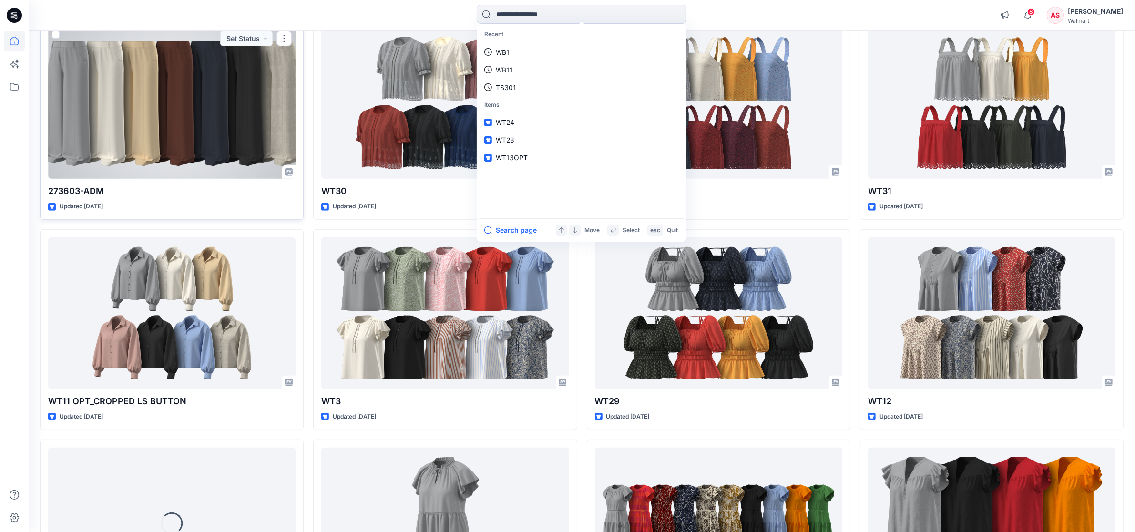  Describe the element at coordinates (582, 140) in the screenshot. I see `a: WT28` at that location.